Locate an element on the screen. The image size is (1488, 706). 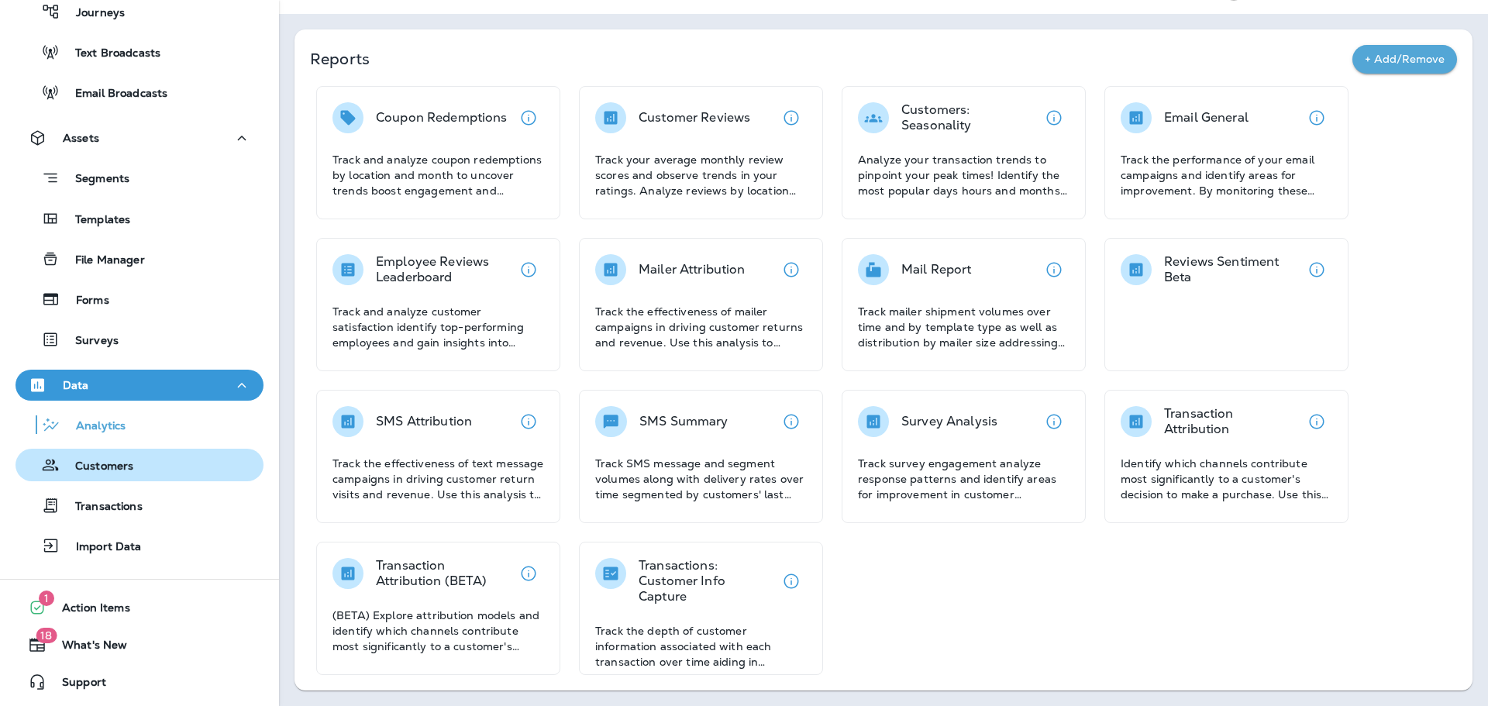
p: Journeys is located at coordinates (92, 13).